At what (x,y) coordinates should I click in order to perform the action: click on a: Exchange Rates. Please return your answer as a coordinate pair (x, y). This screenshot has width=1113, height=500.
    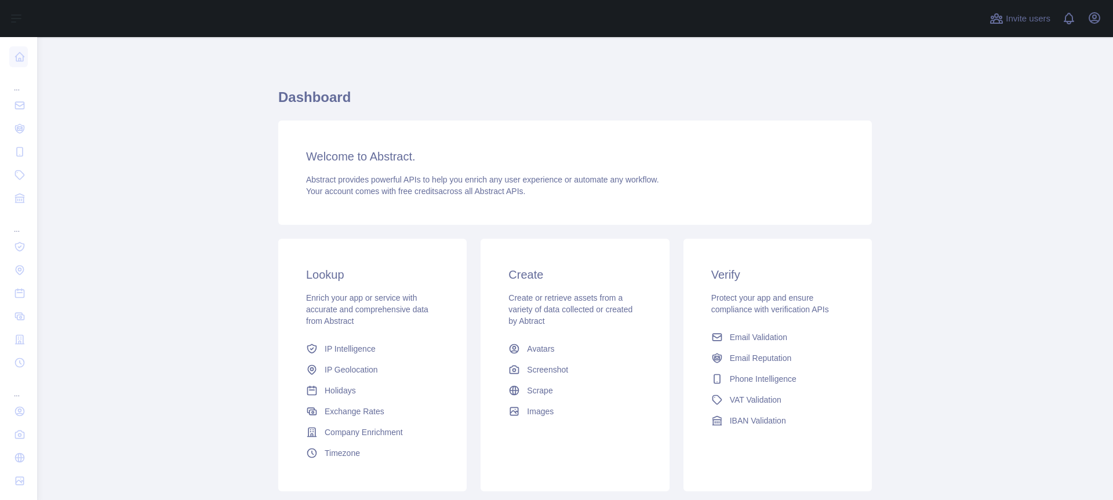
    Looking at the image, I should click on (372, 412).